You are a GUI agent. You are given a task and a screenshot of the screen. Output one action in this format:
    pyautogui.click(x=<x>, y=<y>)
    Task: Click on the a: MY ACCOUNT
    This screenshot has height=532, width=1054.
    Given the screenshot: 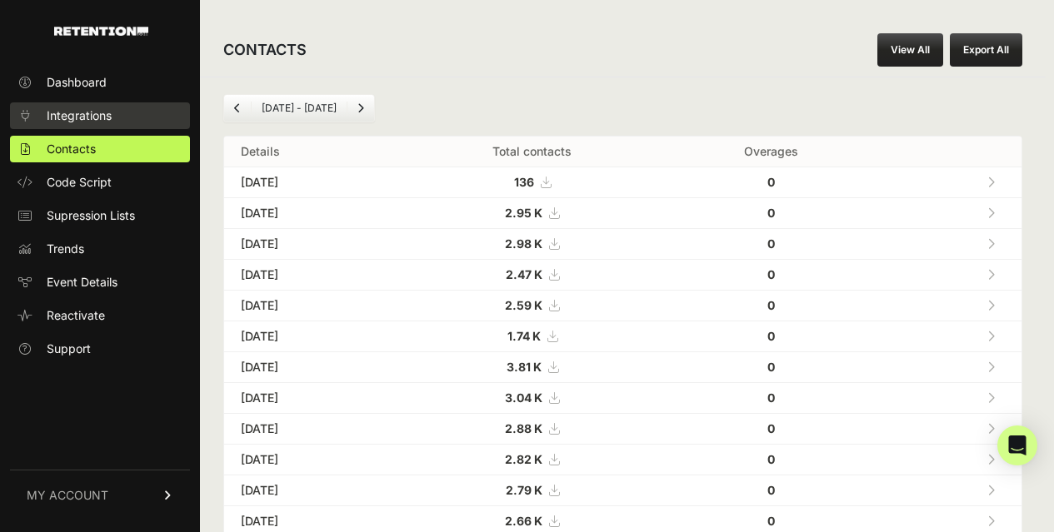 What is the action you would take?
    pyautogui.click(x=100, y=495)
    